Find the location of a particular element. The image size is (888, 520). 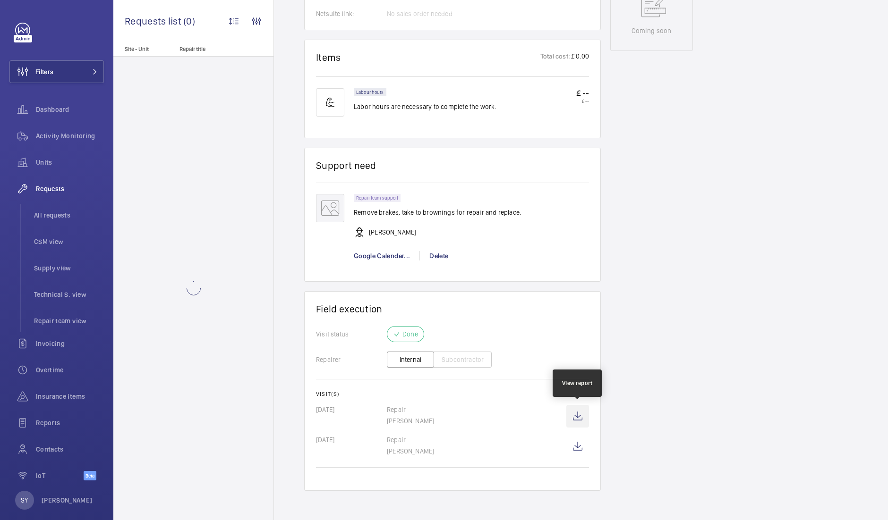

span: Beta is located at coordinates (90, 476).